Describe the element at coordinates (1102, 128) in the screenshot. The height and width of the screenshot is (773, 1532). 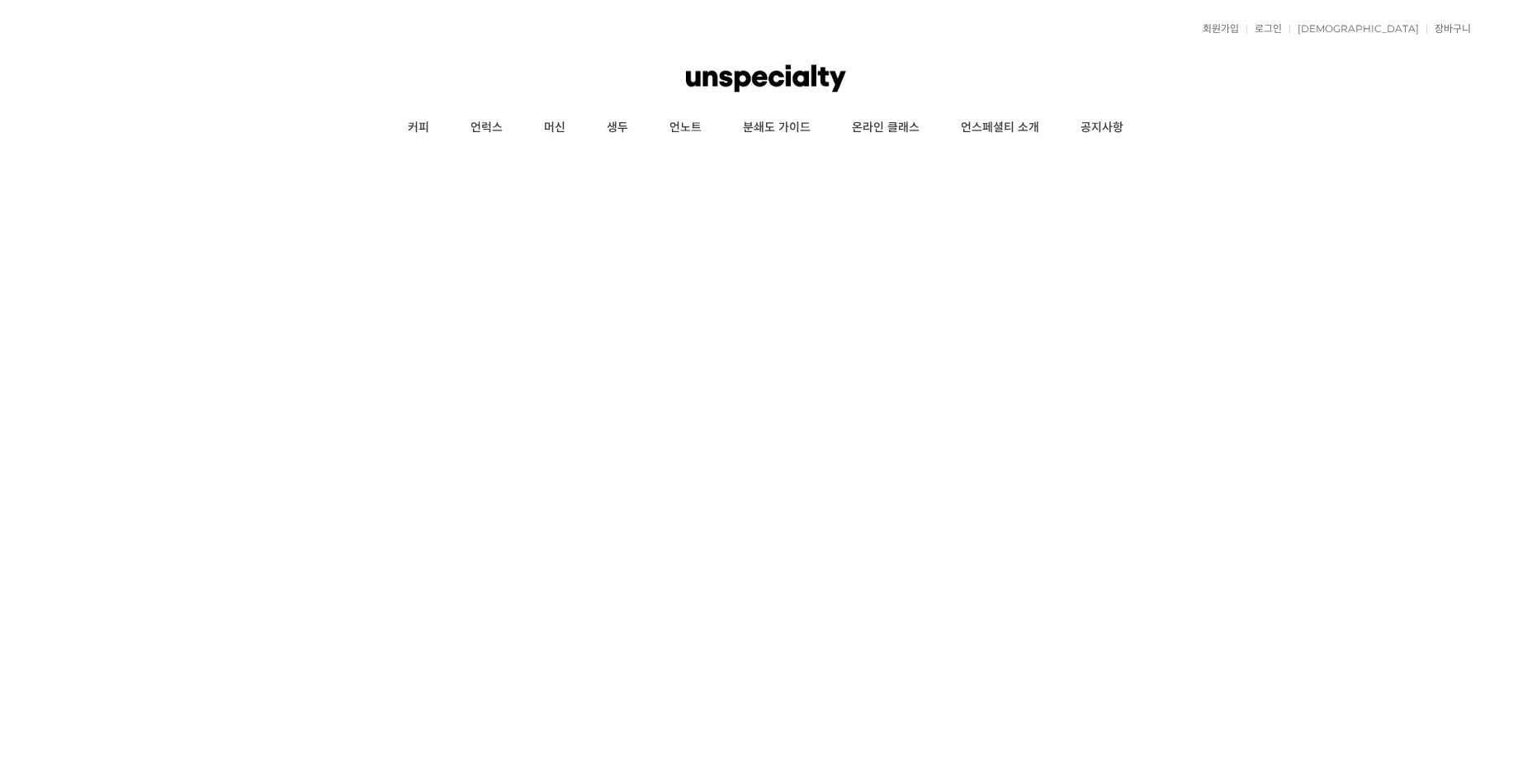
I see `a: 공지사항` at that location.